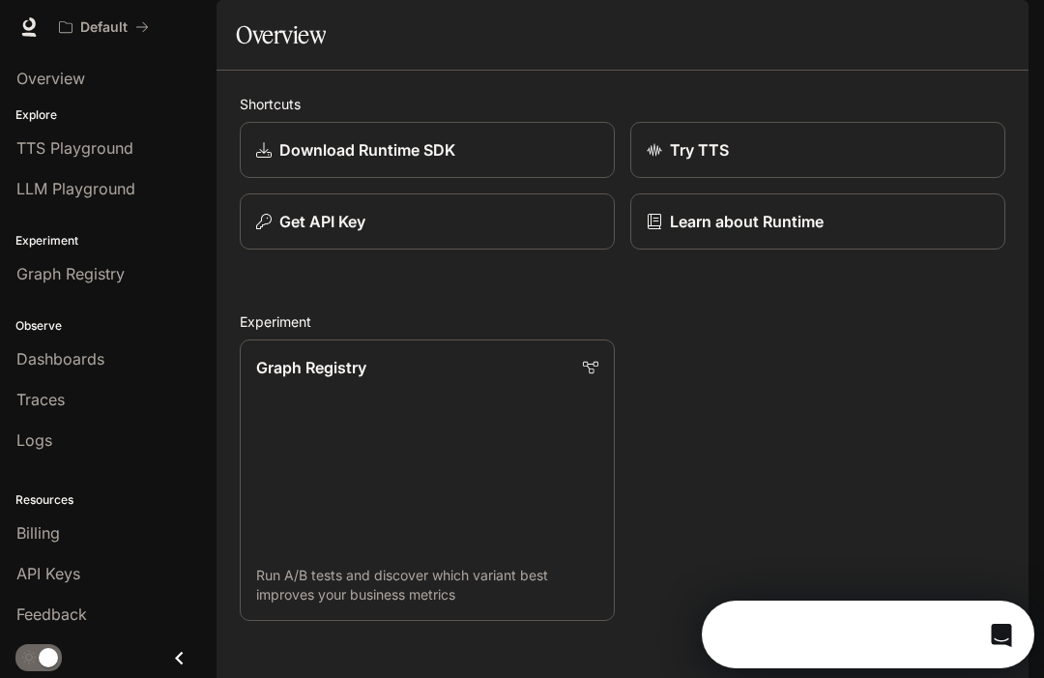  What do you see at coordinates (367, 150) in the screenshot?
I see `p: Download Runtime SDK` at bounding box center [367, 150].